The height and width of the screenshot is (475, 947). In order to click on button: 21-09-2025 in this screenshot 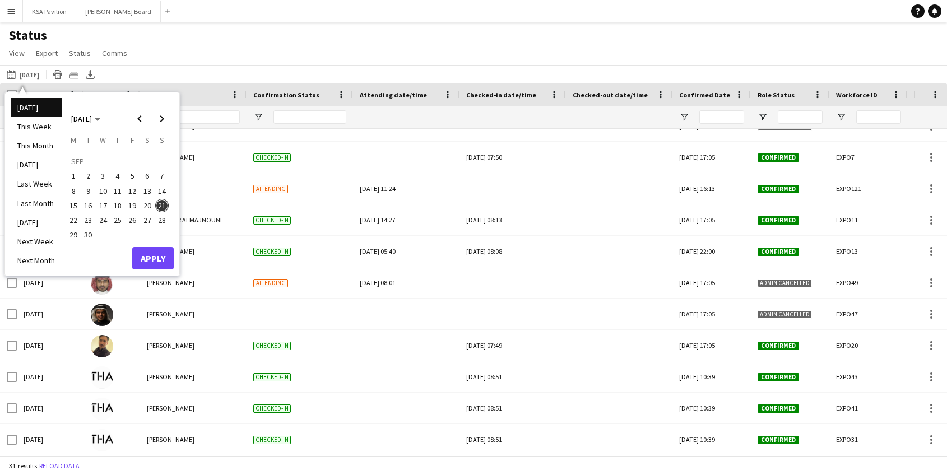, I will do `click(162, 206)`.